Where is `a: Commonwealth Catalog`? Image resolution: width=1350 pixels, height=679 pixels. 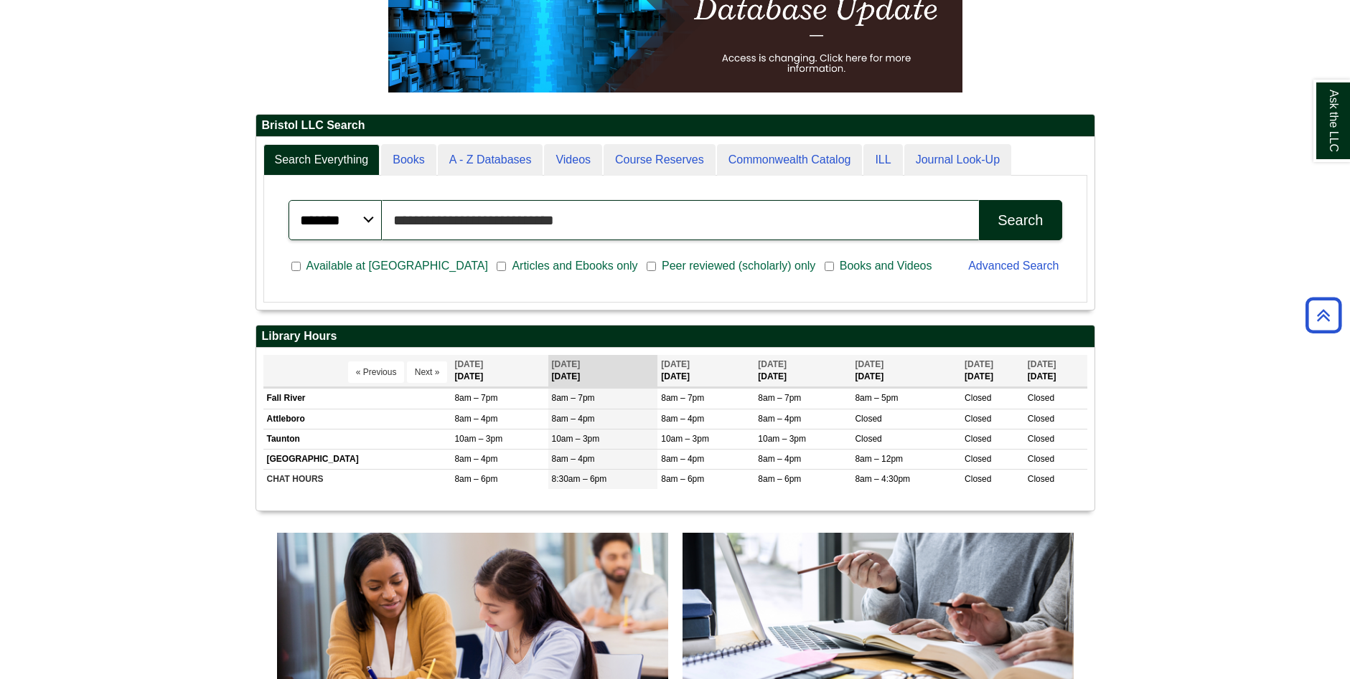 a: Commonwealth Catalog is located at coordinates (789, 160).